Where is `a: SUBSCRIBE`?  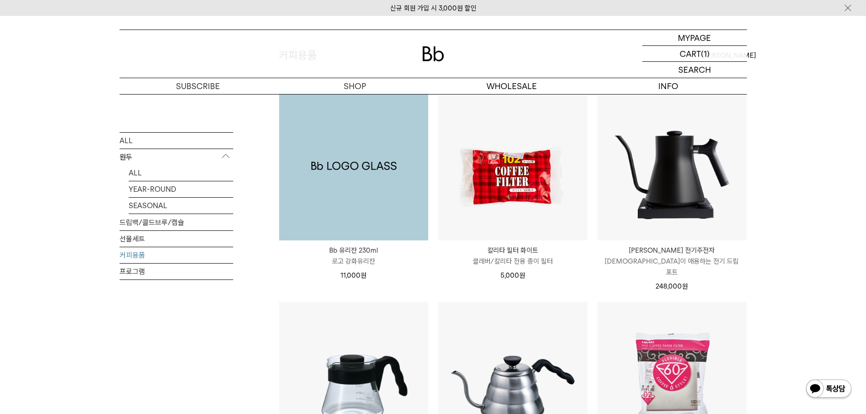
a: SUBSCRIBE is located at coordinates (198, 86).